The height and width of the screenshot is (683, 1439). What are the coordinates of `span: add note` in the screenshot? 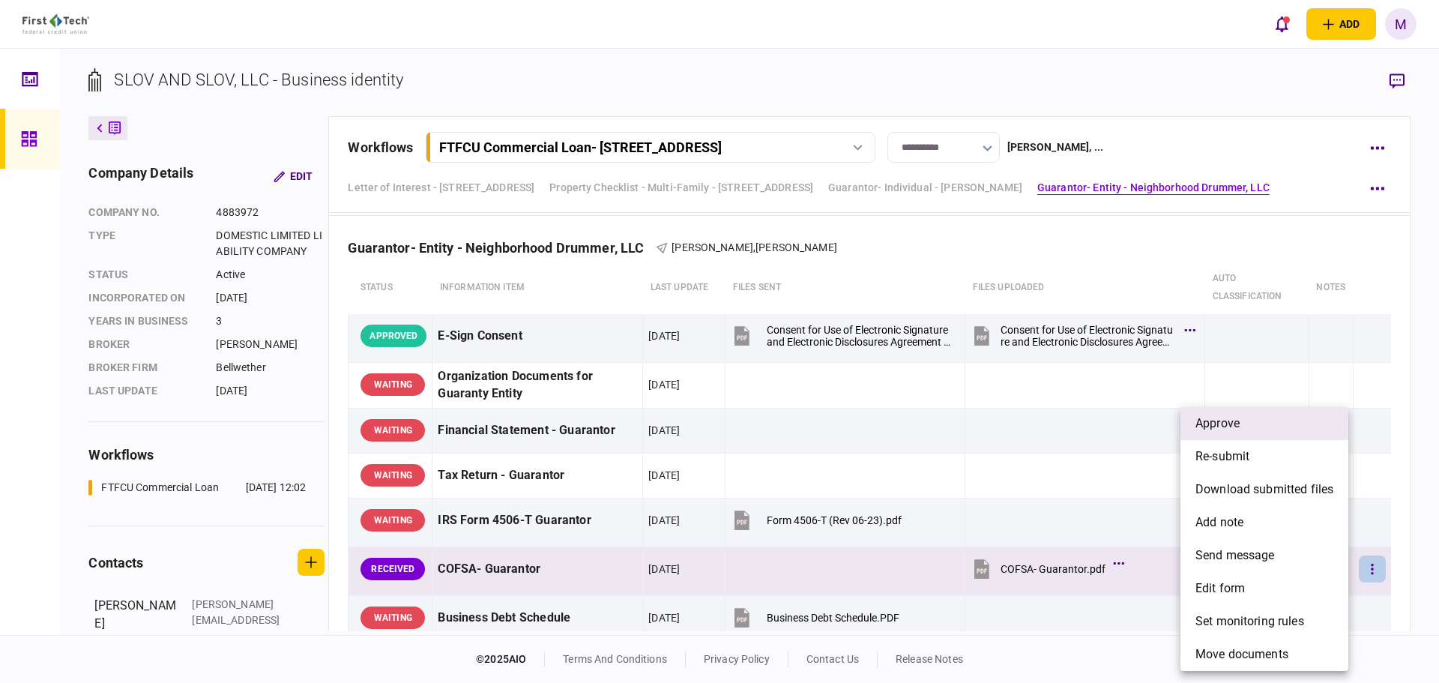 It's located at (1219, 522).